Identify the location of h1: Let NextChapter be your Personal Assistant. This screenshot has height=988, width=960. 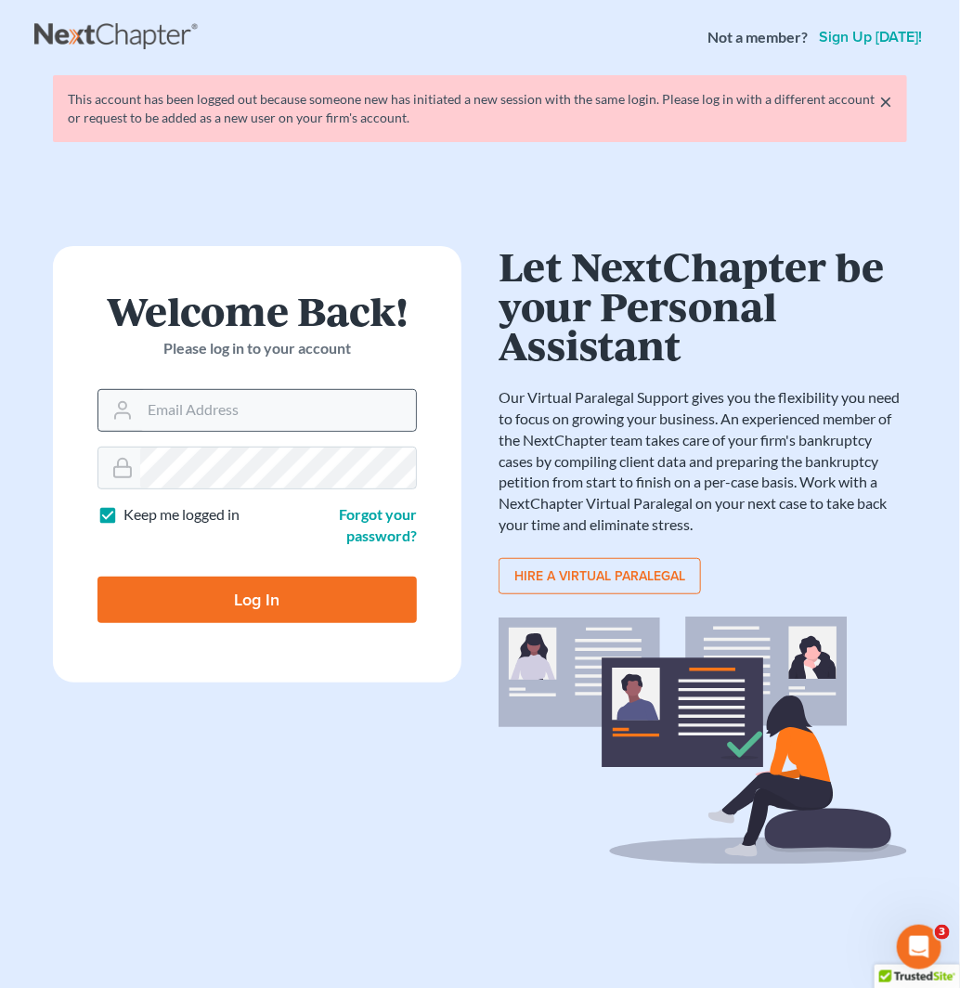
(703, 305).